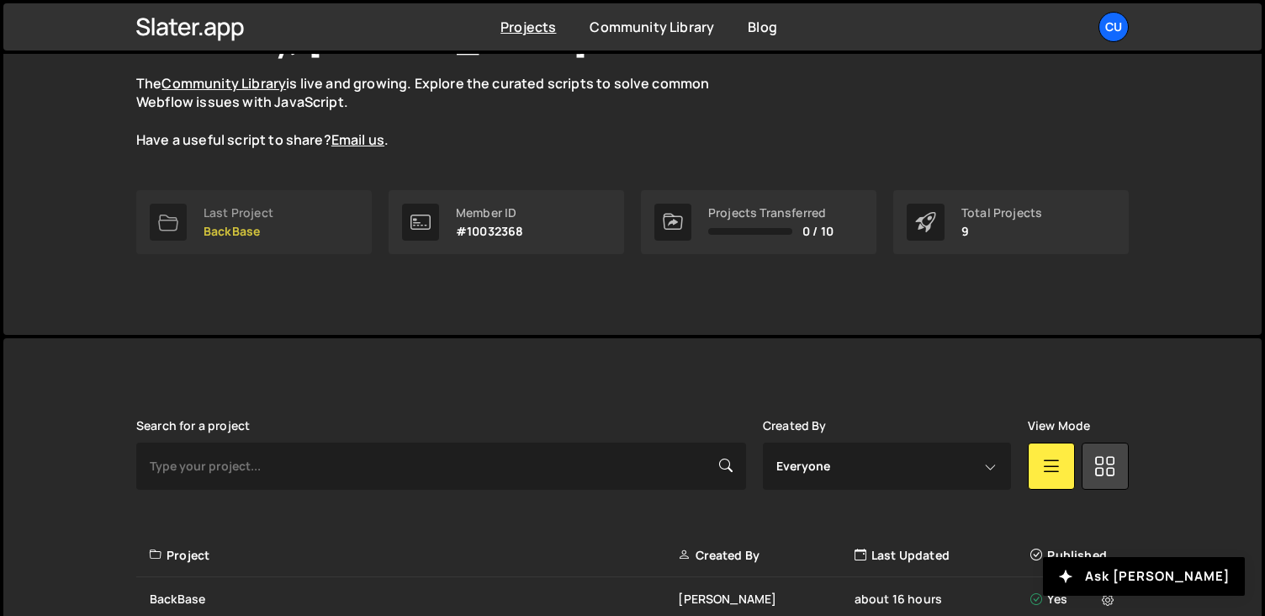 This screenshot has height=616, width=1265. I want to click on div: Member ID, so click(489, 213).